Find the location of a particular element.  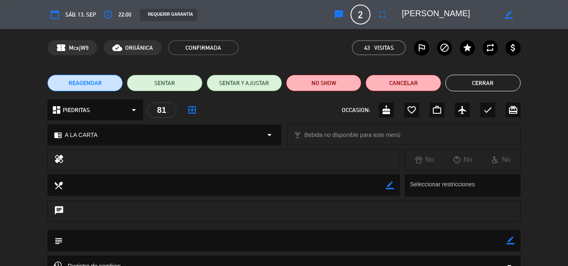

button: access_time is located at coordinates (108, 15).